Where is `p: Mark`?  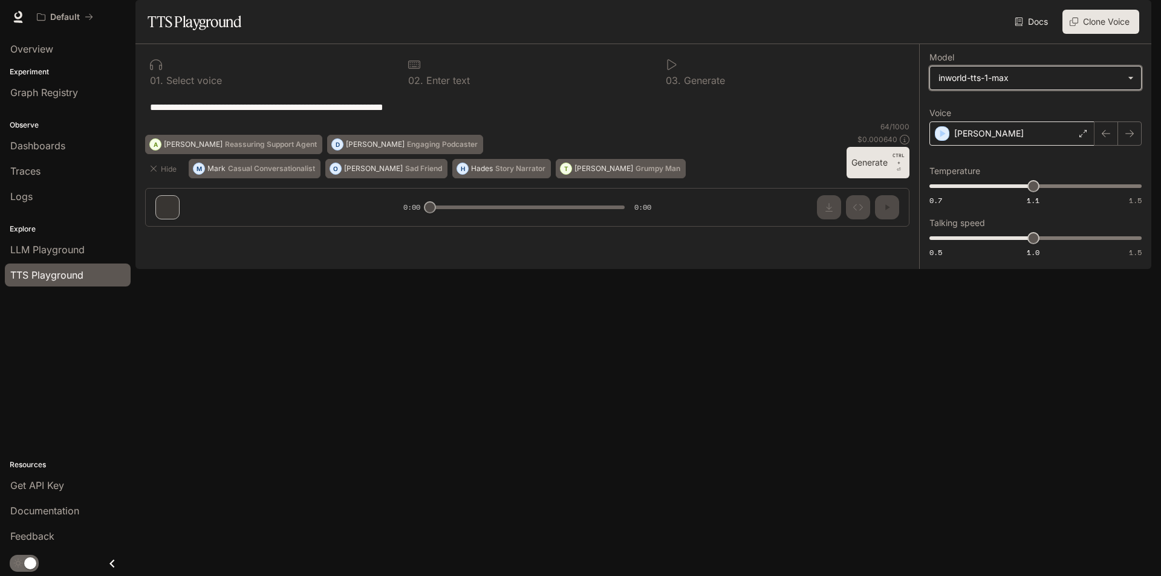
p: Mark is located at coordinates (217, 169).